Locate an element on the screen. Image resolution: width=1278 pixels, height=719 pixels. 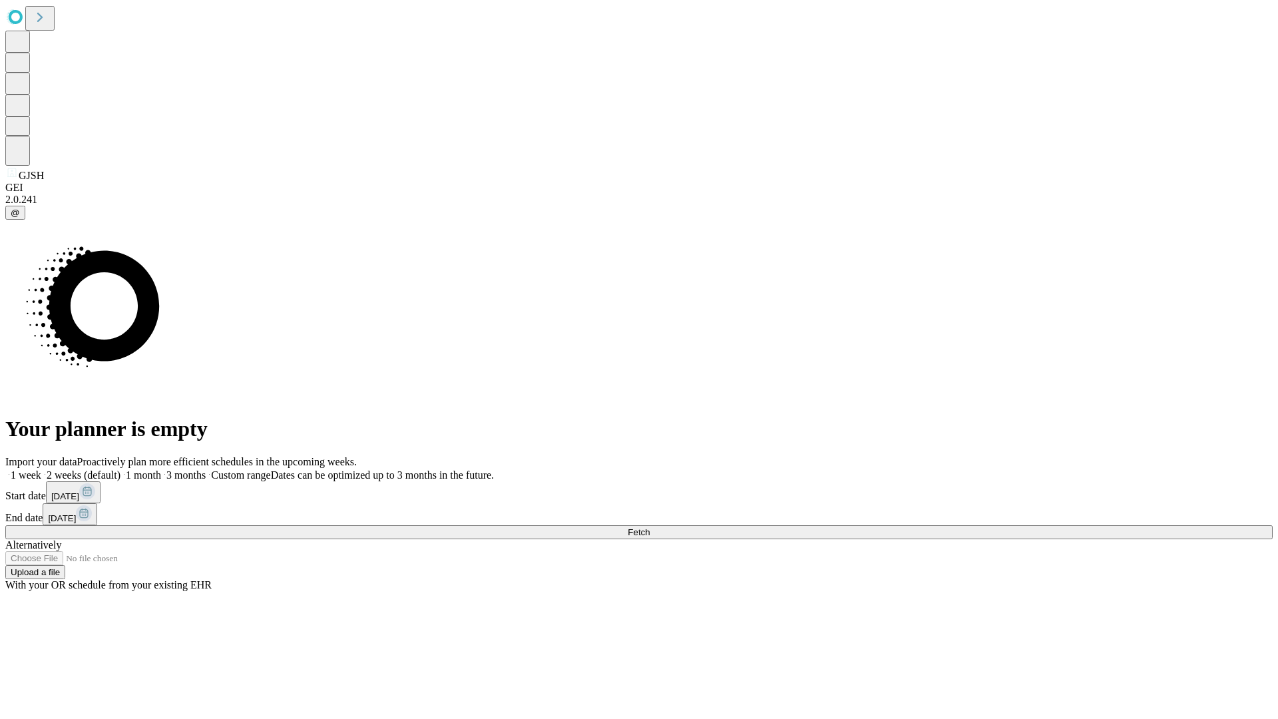
button: Upload a file is located at coordinates (35, 572).